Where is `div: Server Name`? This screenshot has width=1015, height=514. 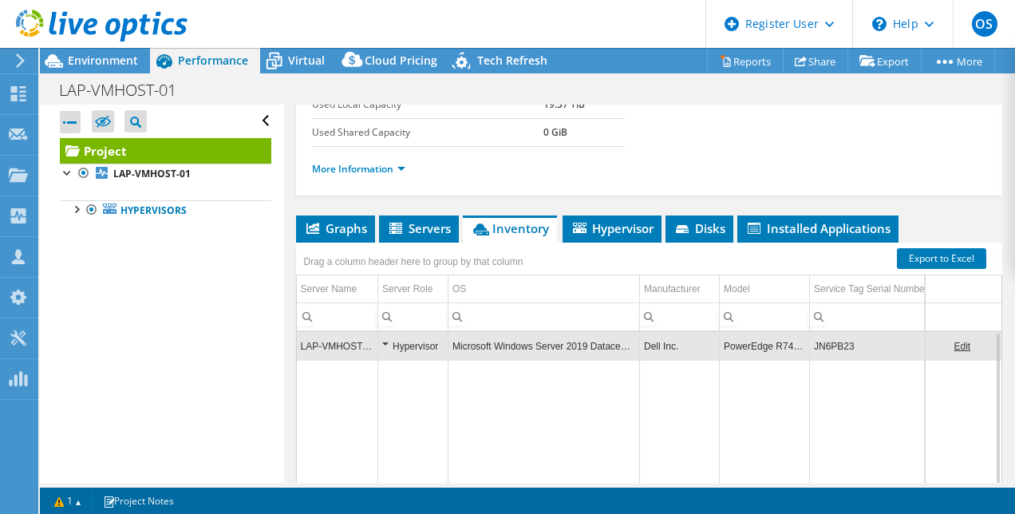
div: Server Name is located at coordinates (329, 289).